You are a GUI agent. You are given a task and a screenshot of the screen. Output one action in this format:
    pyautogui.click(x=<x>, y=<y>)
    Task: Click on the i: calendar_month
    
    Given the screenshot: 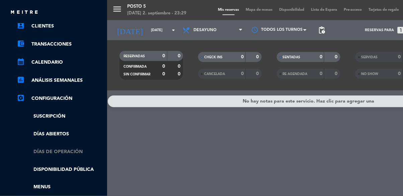 What is the action you would take?
    pyautogui.click(x=21, y=62)
    